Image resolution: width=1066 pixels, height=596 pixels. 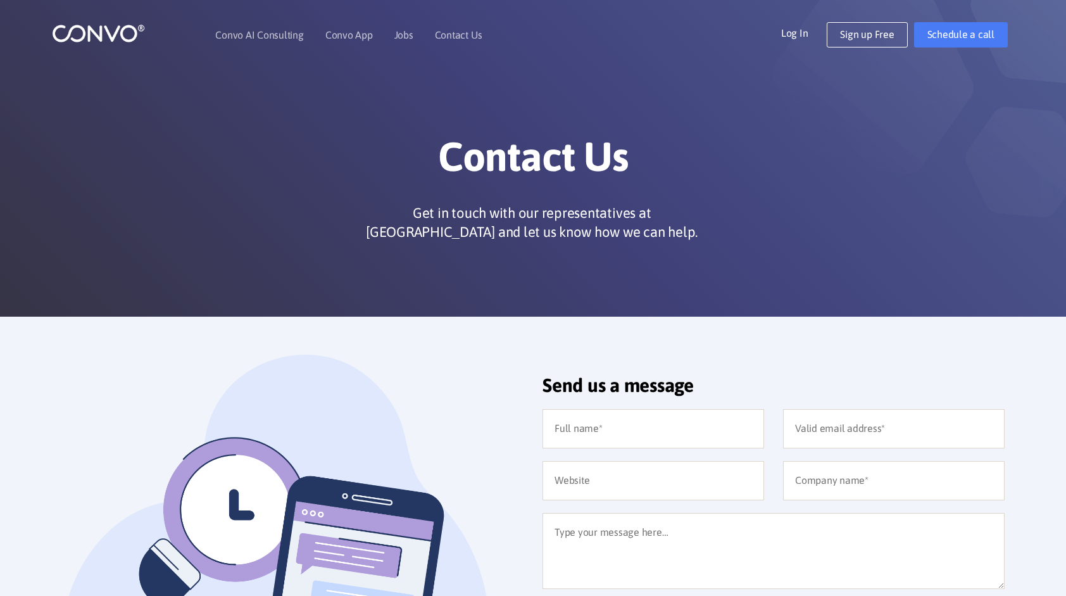 I want to click on h1: Contact Us, so click(x=533, y=161).